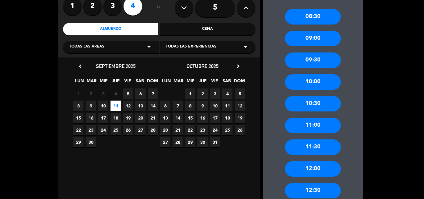  I want to click on div: 09:30, so click(313, 60).